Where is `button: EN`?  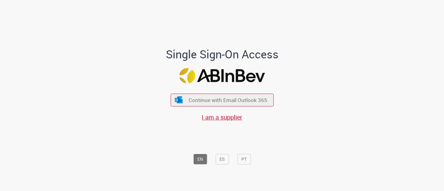 button: EN is located at coordinates (200, 159).